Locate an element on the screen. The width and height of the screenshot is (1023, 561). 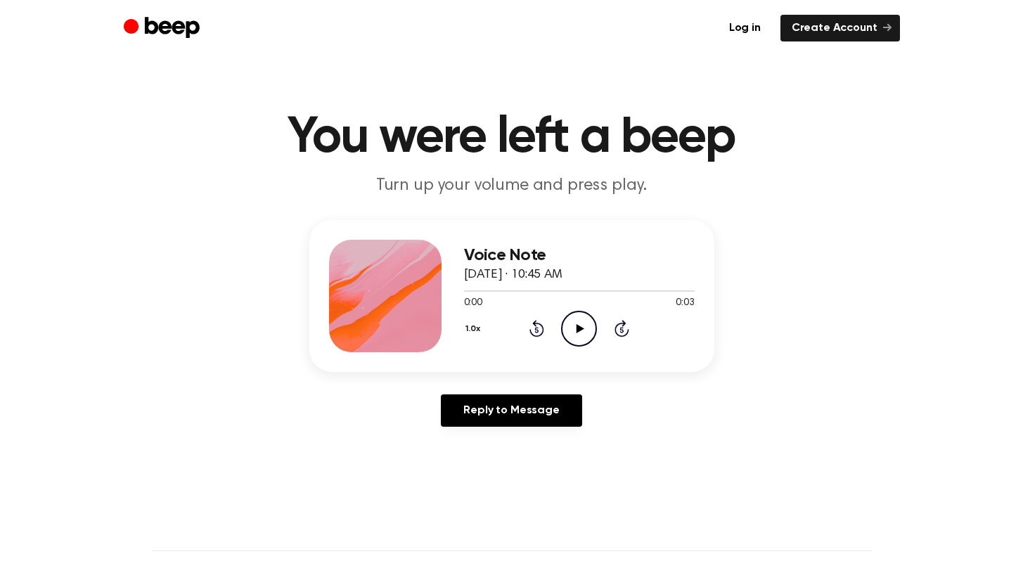
a: Reply to Message is located at coordinates (511, 411).